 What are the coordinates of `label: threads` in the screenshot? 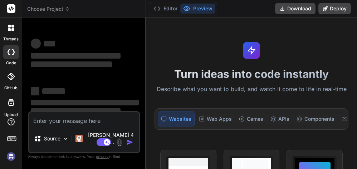 It's located at (11, 39).